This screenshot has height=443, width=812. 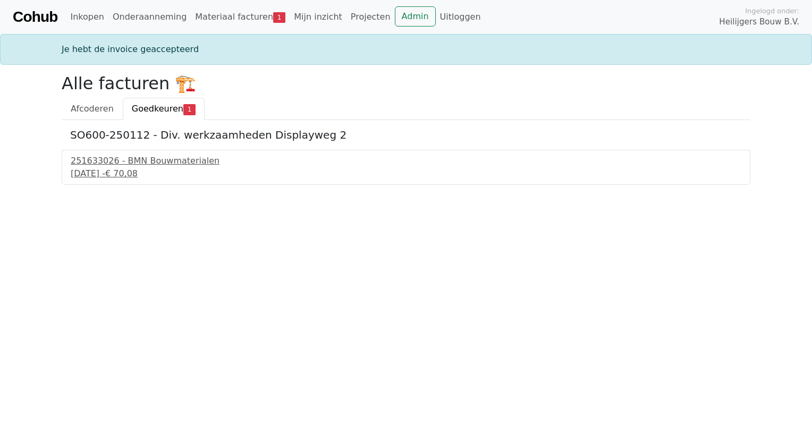 I want to click on span: Ingelogd onder:, so click(x=772, y=11).